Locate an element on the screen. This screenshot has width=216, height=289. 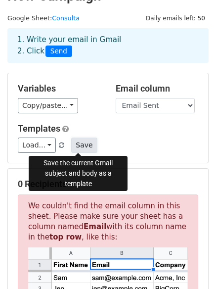
button: Save is located at coordinates (84, 145).